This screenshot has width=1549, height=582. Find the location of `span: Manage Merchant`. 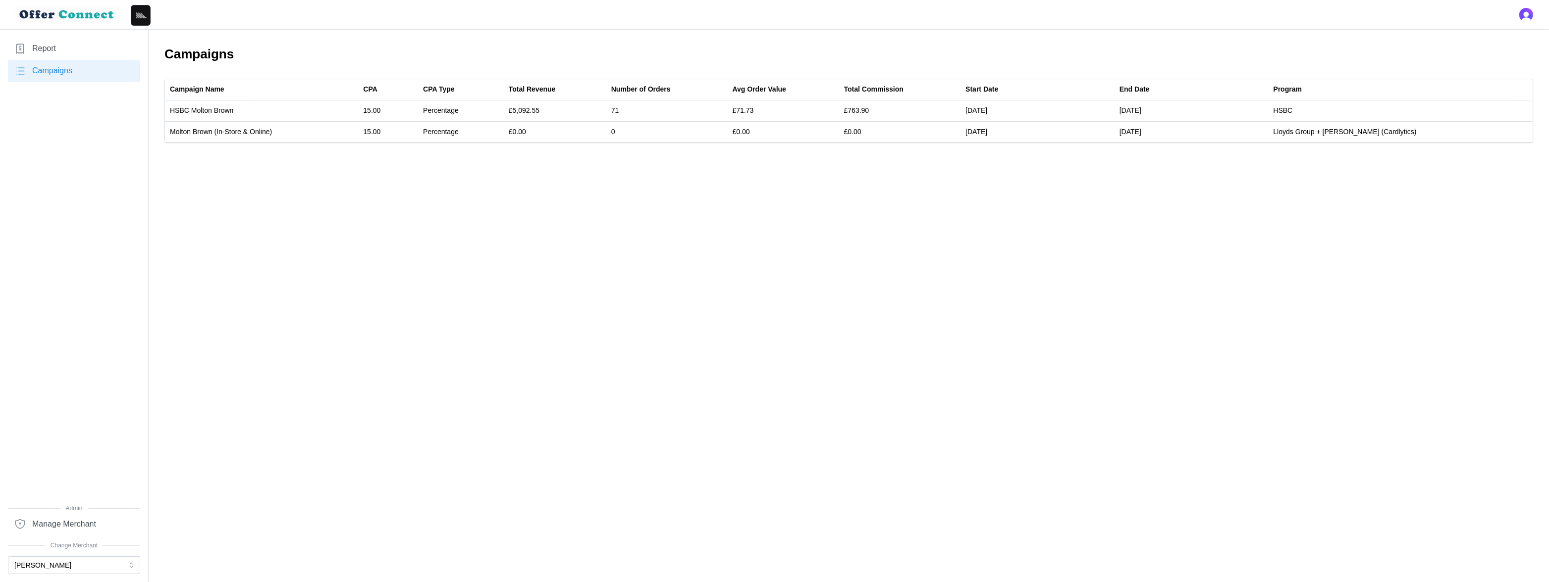

span: Manage Merchant is located at coordinates (64, 524).